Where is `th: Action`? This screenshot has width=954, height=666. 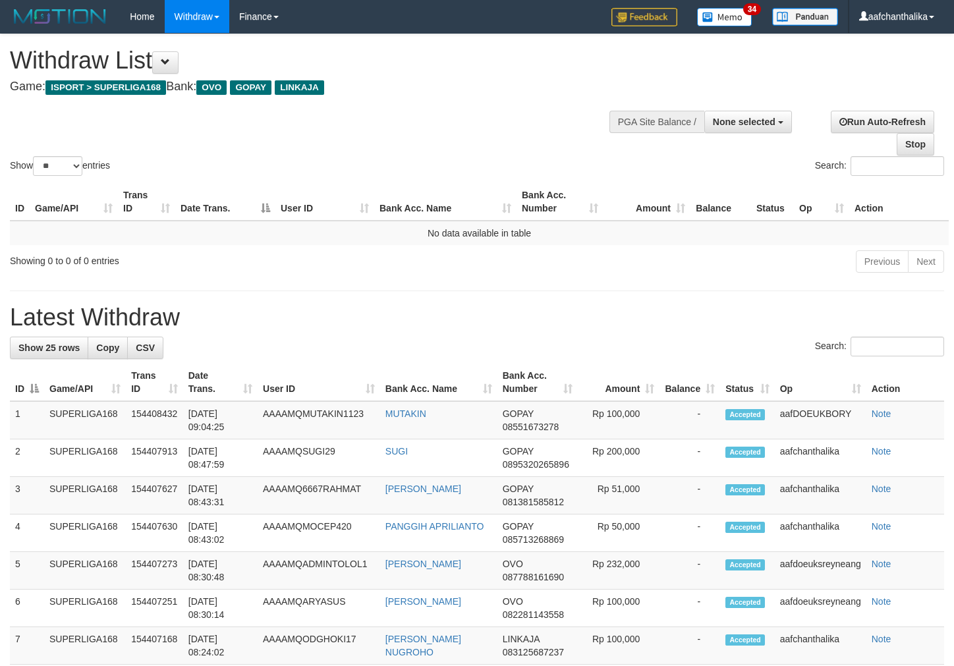
th: Action is located at coordinates (898, 202).